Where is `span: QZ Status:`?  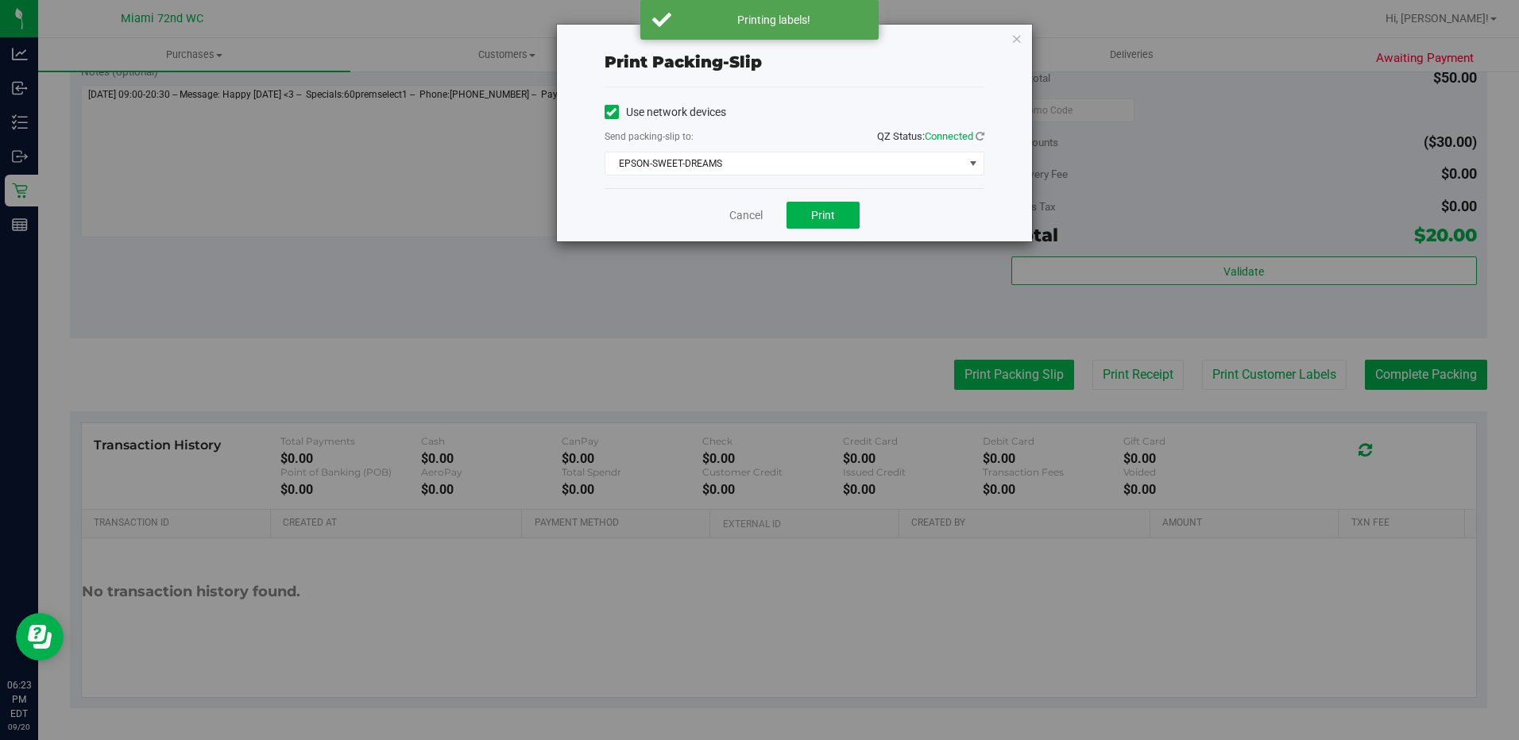
span: QZ Status: is located at coordinates (930, 136).